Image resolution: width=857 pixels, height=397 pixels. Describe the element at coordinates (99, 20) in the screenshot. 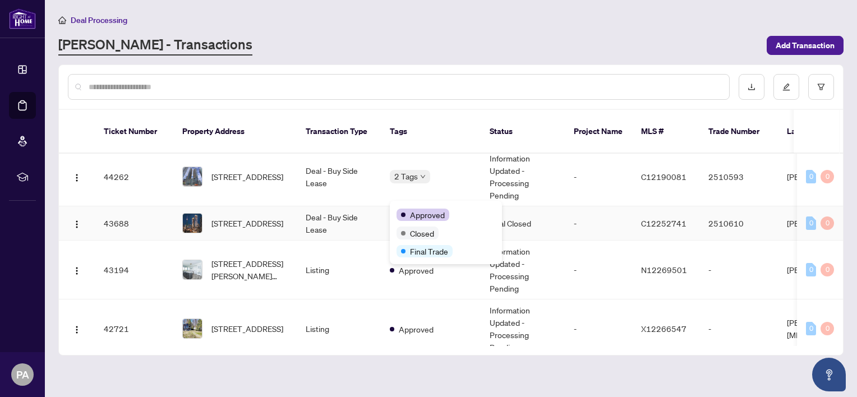

I see `span: Deal Processing` at that location.